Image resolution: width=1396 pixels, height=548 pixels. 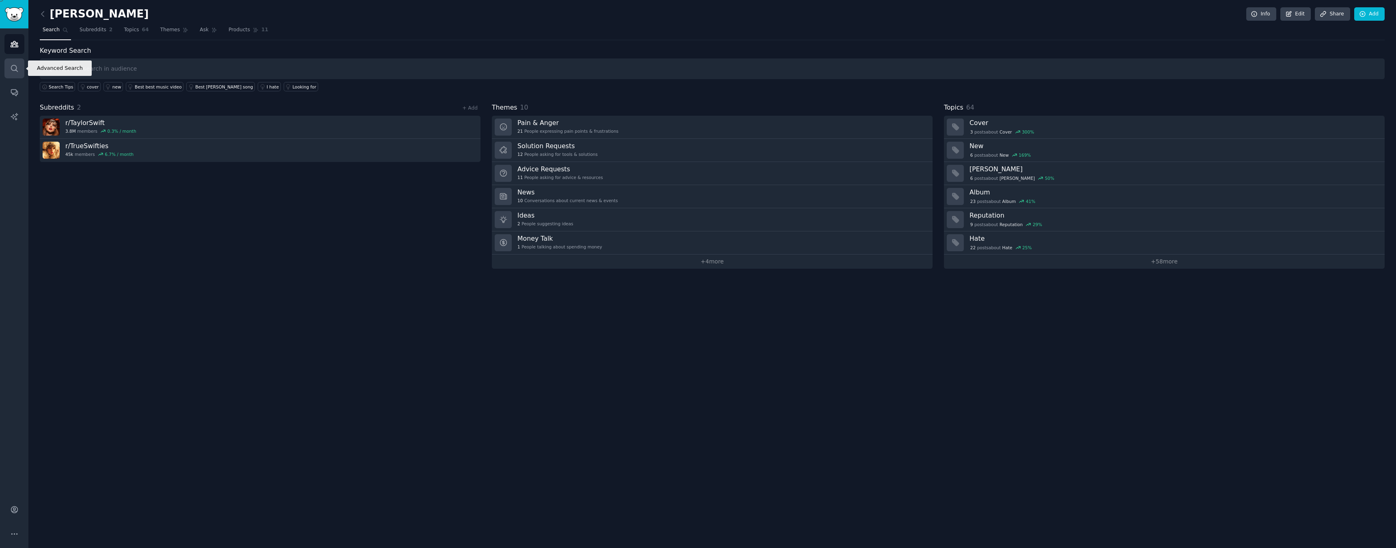 What do you see at coordinates (99, 146) in the screenshot?
I see `h3: r/ TrueSwifties` at bounding box center [99, 146].